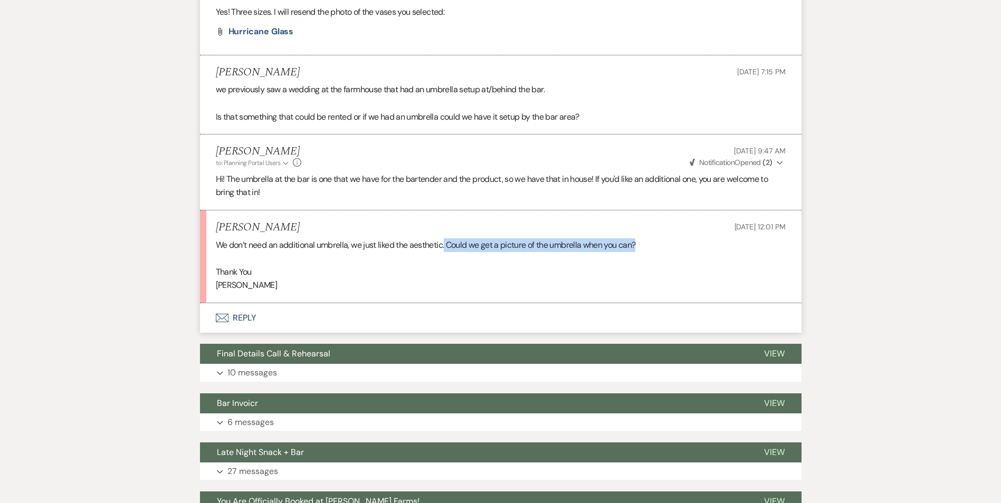  I want to click on a: Hurricane Glass, so click(261, 32).